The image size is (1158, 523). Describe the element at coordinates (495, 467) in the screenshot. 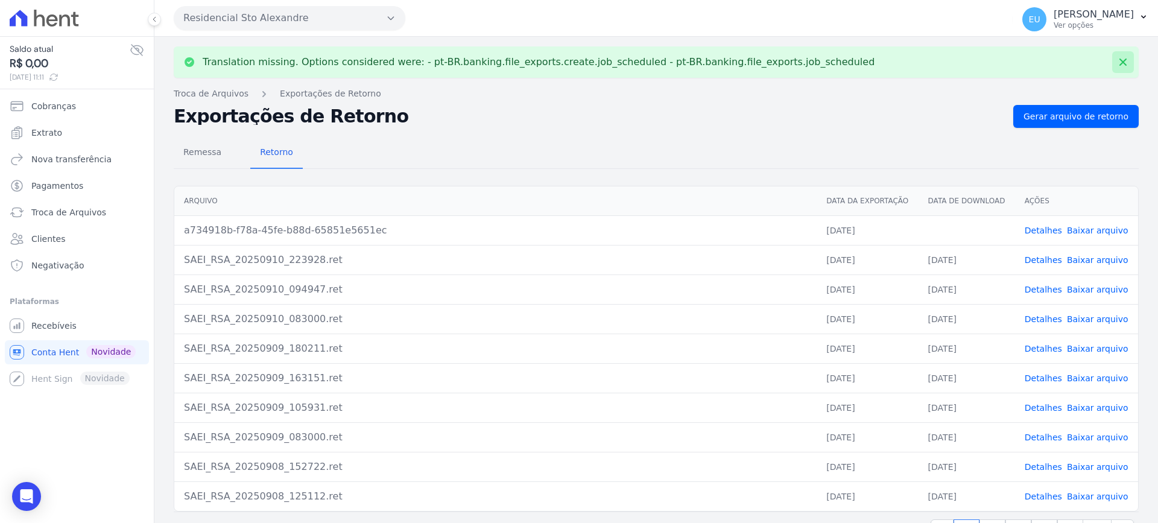

I see `div: SAEI_RSA_20250908_152722.ret` at that location.